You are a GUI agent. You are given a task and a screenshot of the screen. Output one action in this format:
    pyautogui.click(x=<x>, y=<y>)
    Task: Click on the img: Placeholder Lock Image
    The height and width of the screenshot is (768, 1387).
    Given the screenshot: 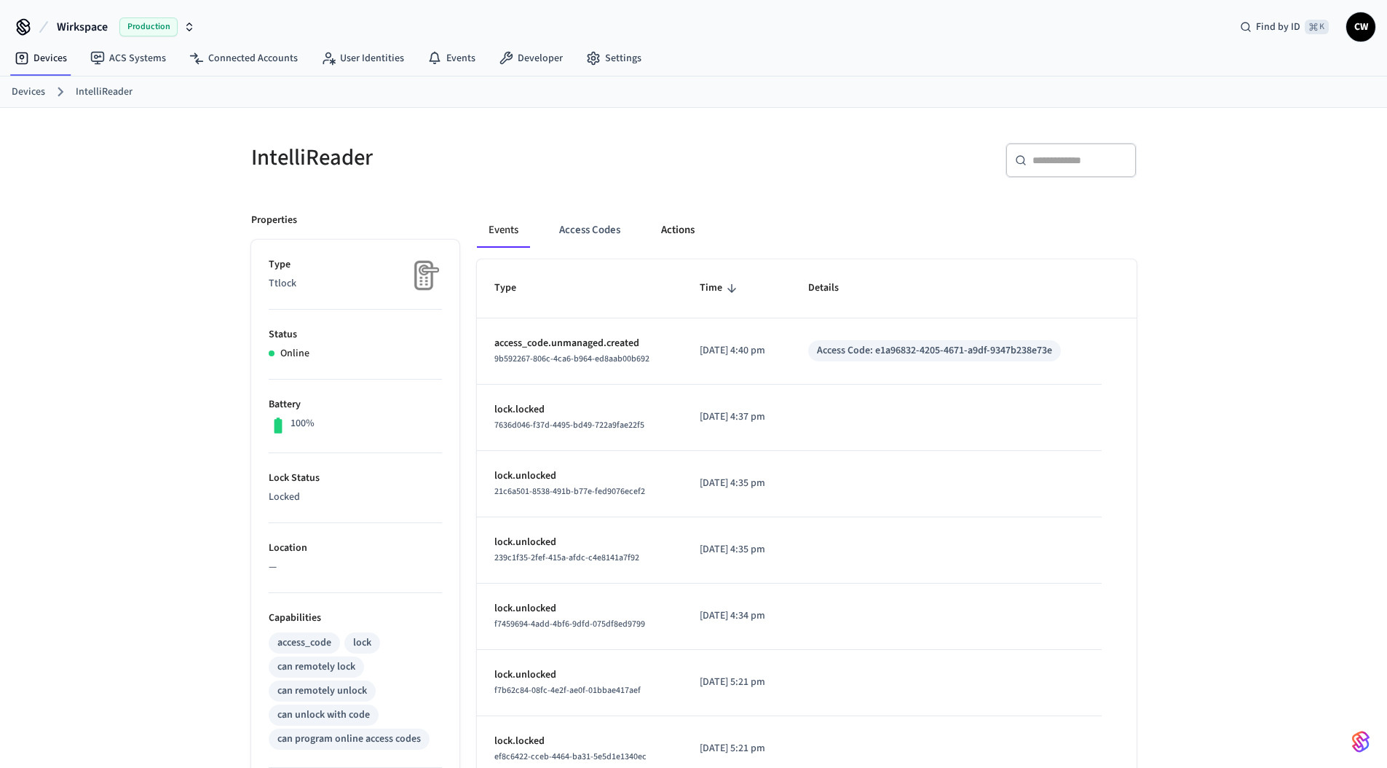 What is the action you would take?
    pyautogui.click(x=424, y=275)
    